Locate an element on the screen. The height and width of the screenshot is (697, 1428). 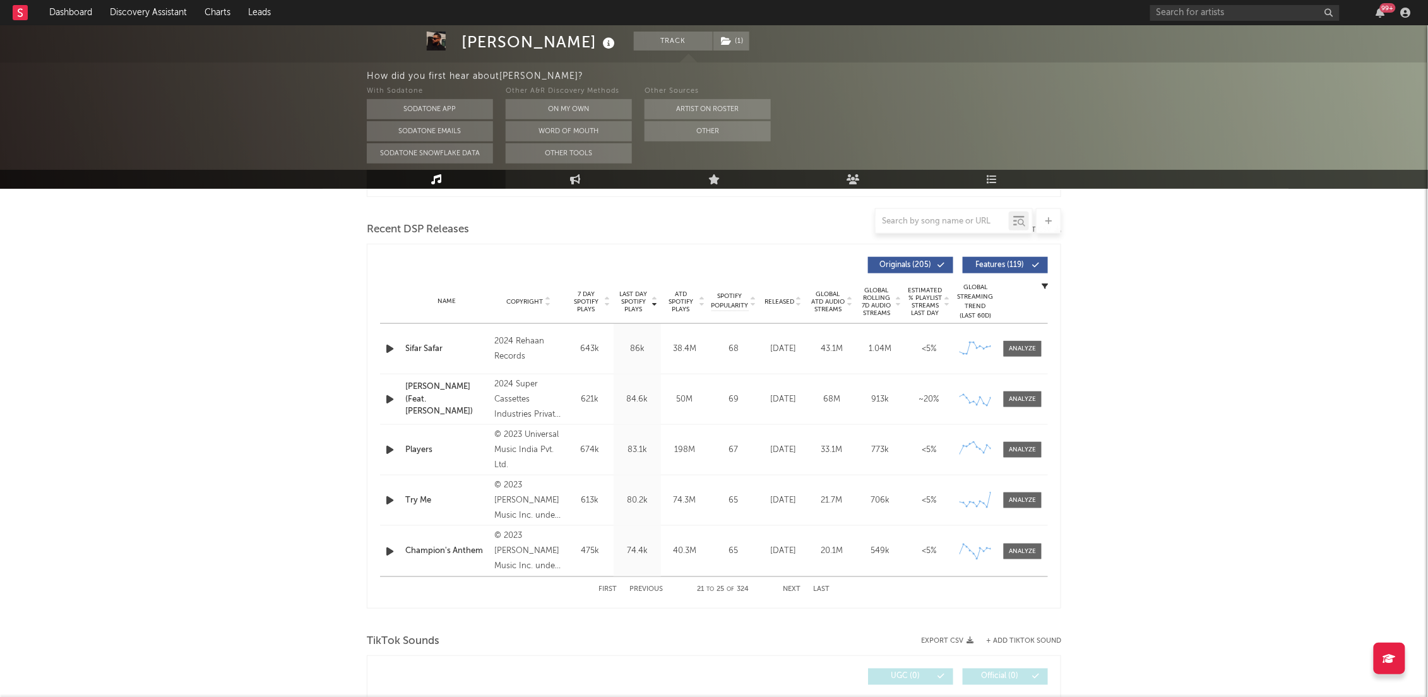
span: Copyright is located at coordinates (524, 302).